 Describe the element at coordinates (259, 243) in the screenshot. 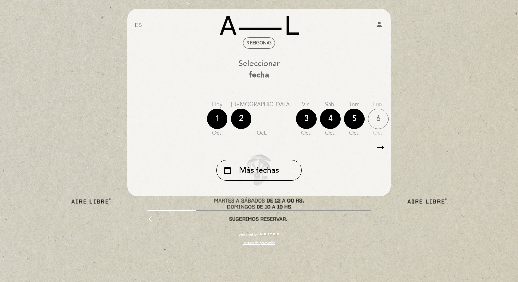

I see `a: Política de privacidad` at that location.